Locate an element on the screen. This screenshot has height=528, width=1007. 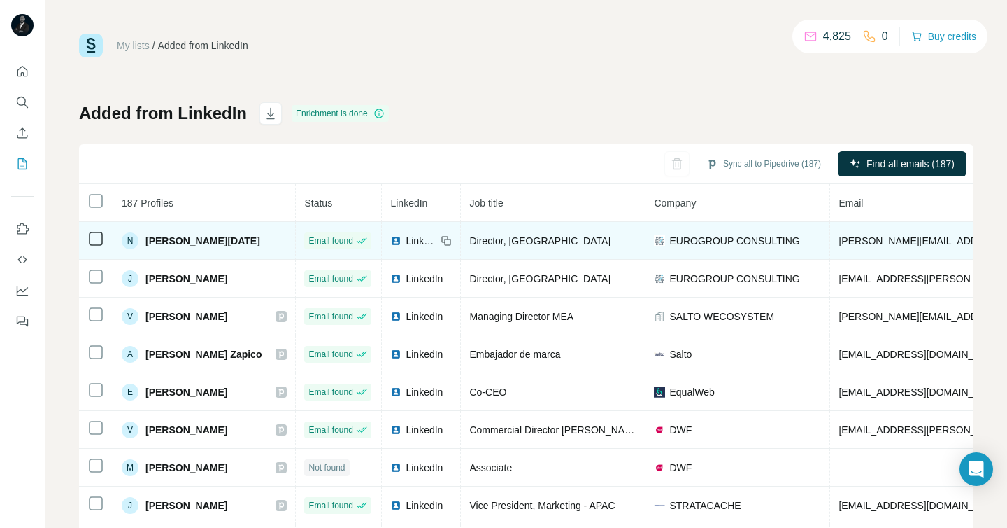
span: Co-CEO is located at coordinates (488, 392).